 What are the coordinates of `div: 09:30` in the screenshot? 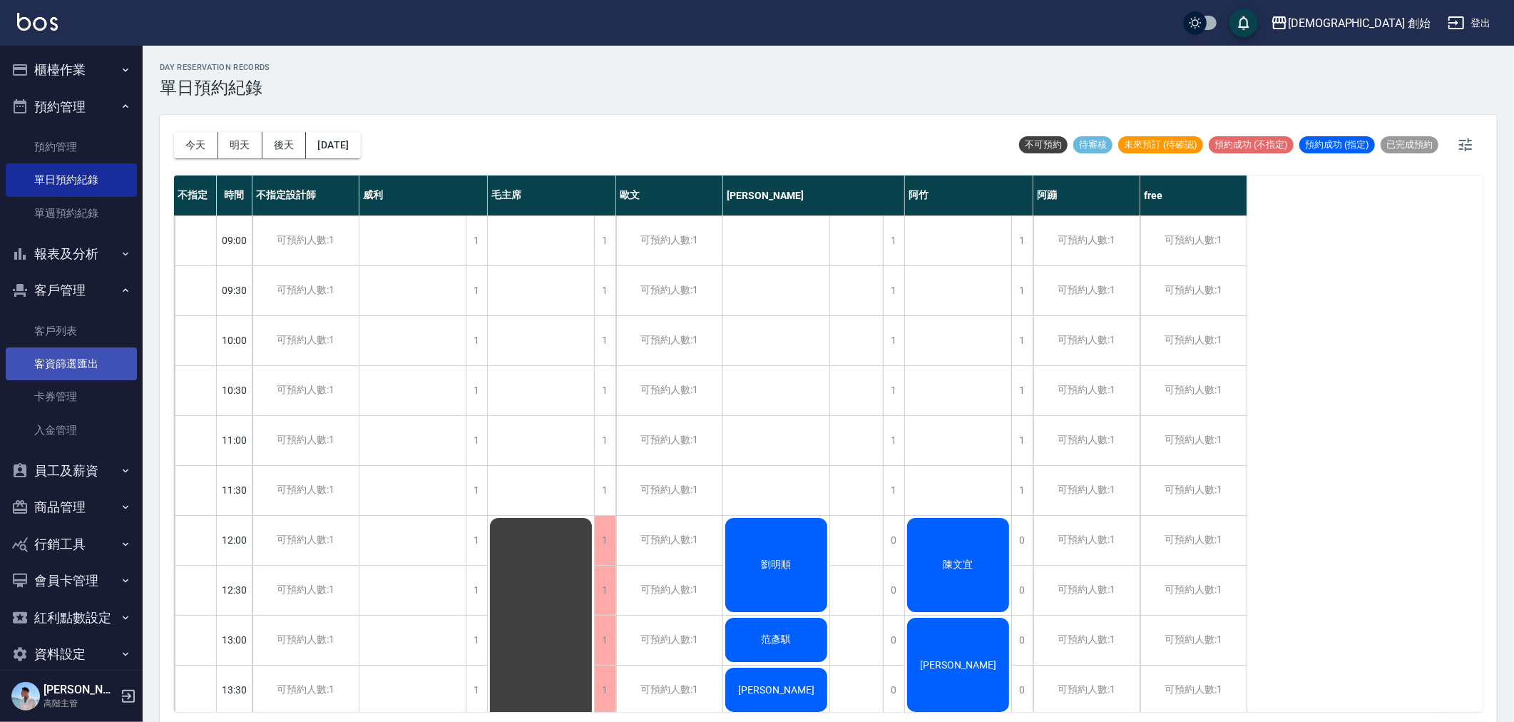 It's located at (235, 290).